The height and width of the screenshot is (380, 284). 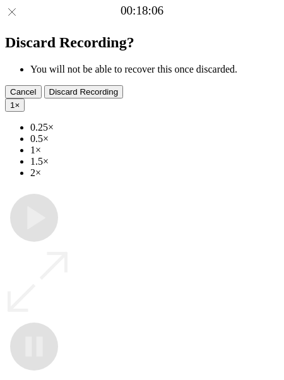 What do you see at coordinates (142, 11) in the screenshot?
I see `a: 00:18:06` at bounding box center [142, 11].